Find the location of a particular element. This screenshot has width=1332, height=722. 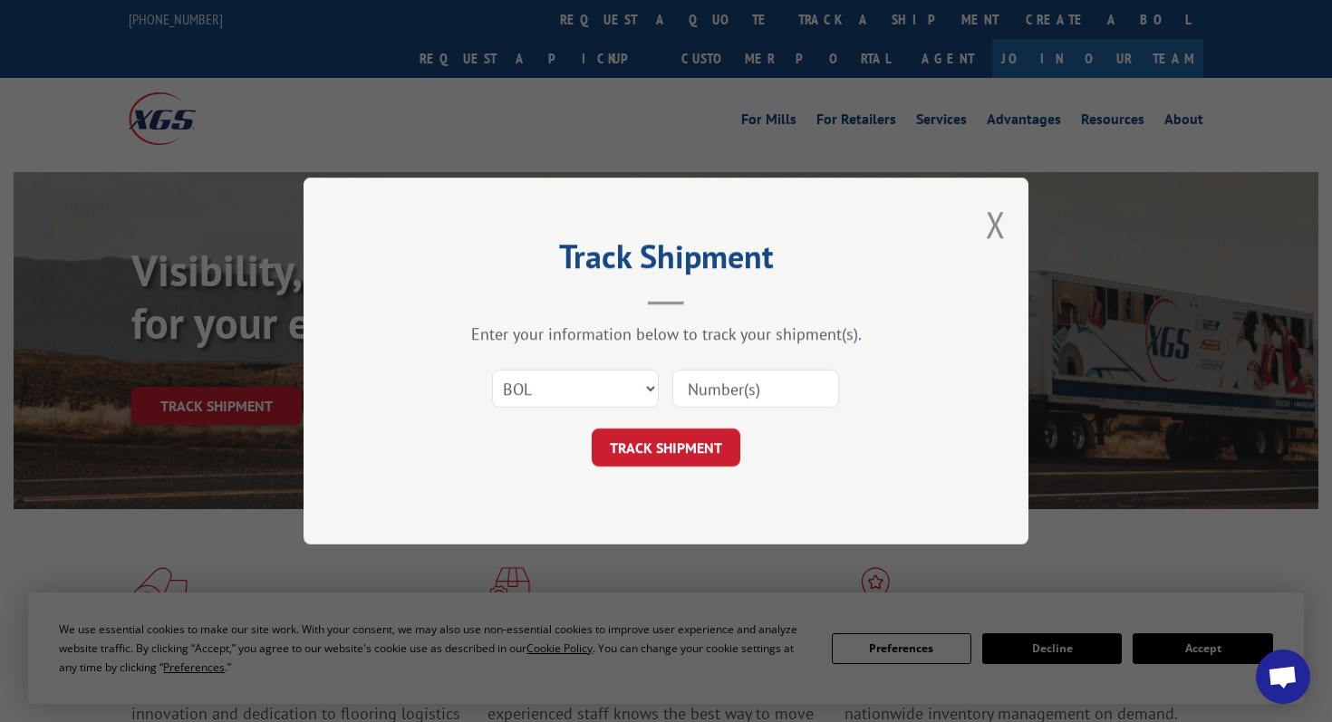

h2: Track Shipment is located at coordinates (666, 261).